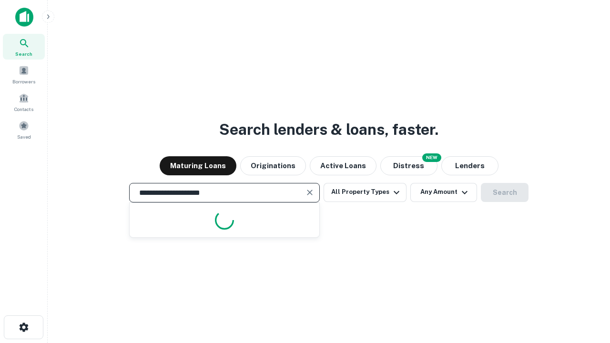 Image resolution: width=610 pixels, height=343 pixels. What do you see at coordinates (444, 192) in the screenshot?
I see `button: Any Amount` at bounding box center [444, 192].